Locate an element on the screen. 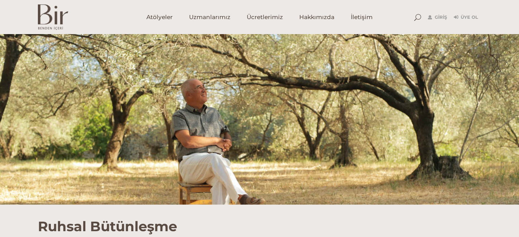  h1: Ruhsal Bütünleşme is located at coordinates (260, 220).